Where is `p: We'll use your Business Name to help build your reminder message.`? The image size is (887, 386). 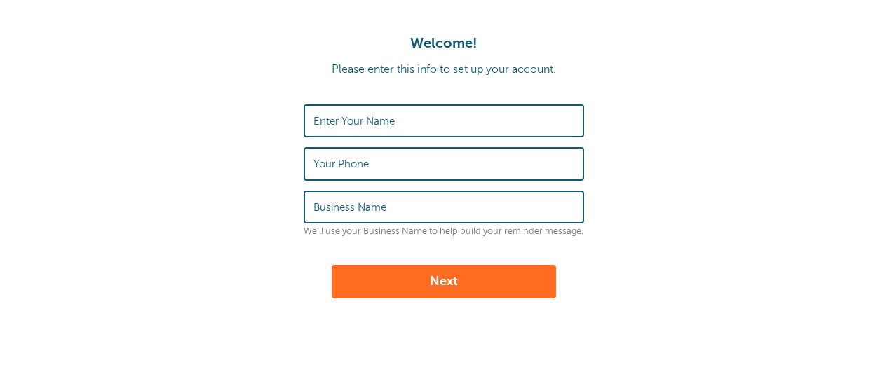
p: We'll use your Business Name to help build your reminder message. is located at coordinates (444, 231).